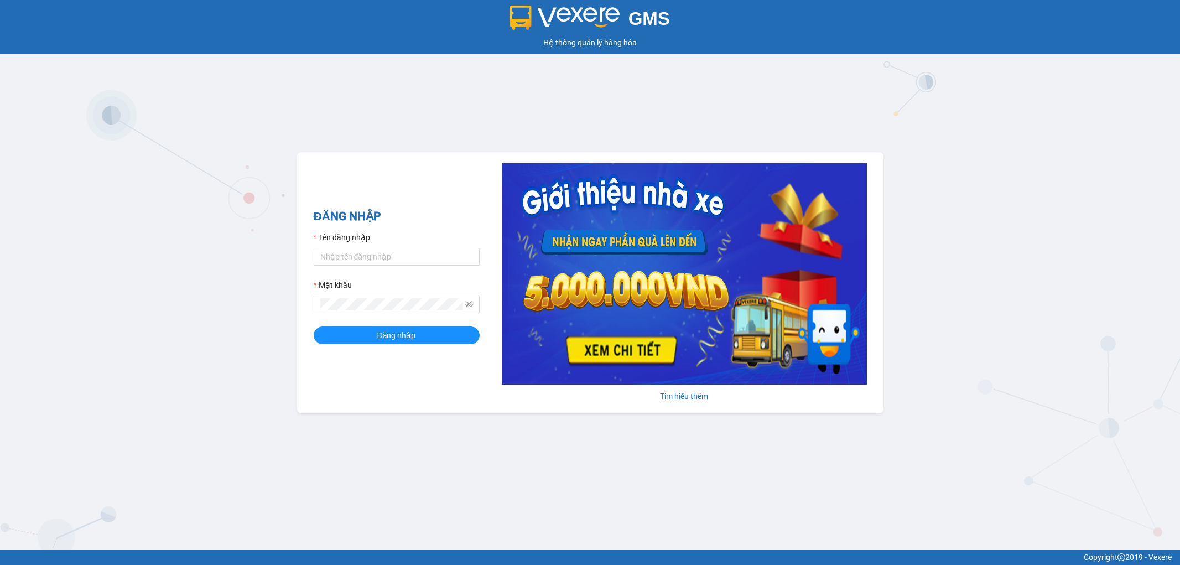 The image size is (1180, 565). Describe the element at coordinates (392, 304) in the screenshot. I see `input: Mật khẩu` at that location.